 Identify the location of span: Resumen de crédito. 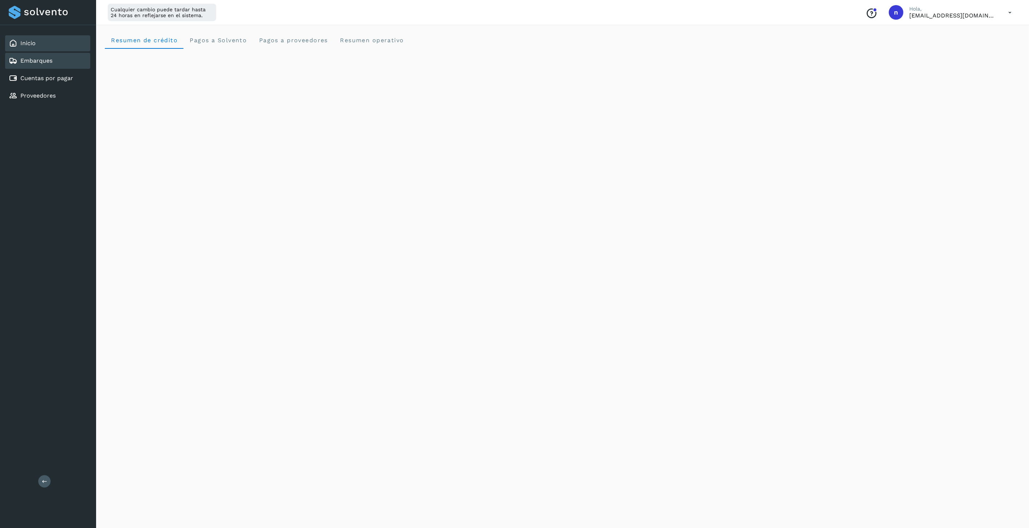
(144, 40).